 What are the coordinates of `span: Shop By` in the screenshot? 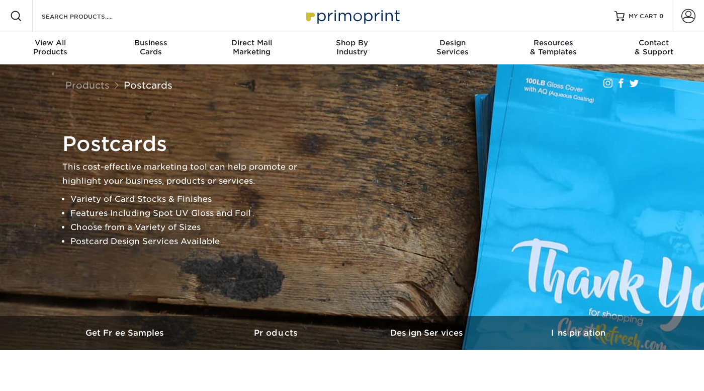 It's located at (352, 43).